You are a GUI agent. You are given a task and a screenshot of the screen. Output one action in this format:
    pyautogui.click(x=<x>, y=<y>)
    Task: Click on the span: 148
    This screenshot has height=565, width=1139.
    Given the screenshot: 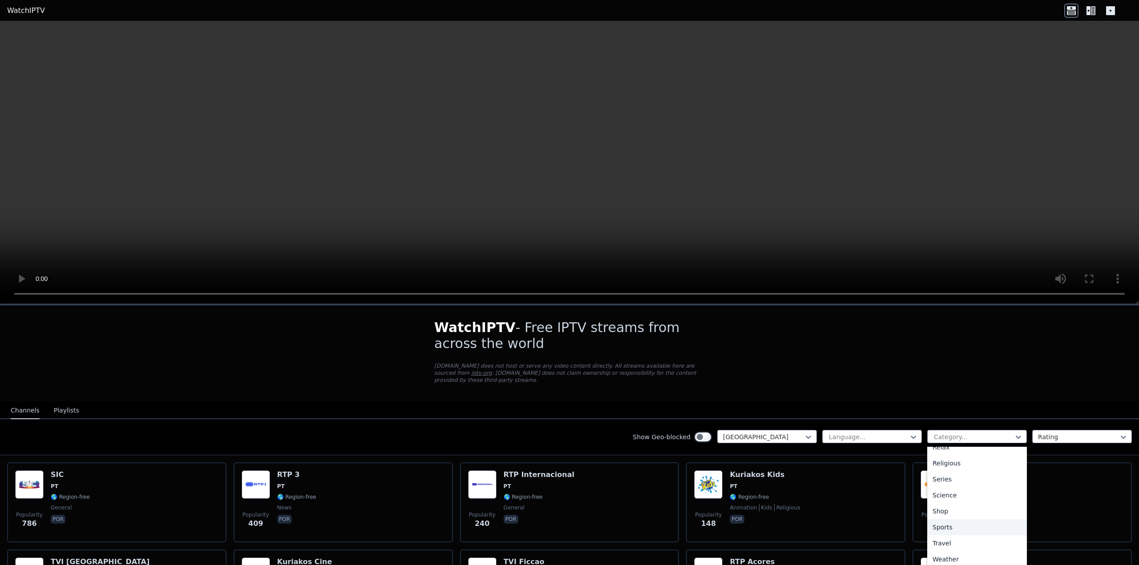 What is the action you would take?
    pyautogui.click(x=708, y=524)
    